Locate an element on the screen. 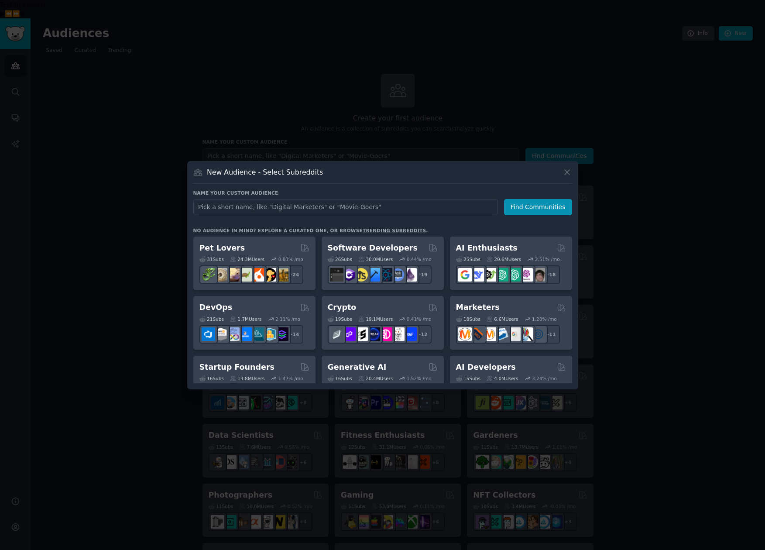  h3: New Audience - Select Subreddits is located at coordinates (265, 172).